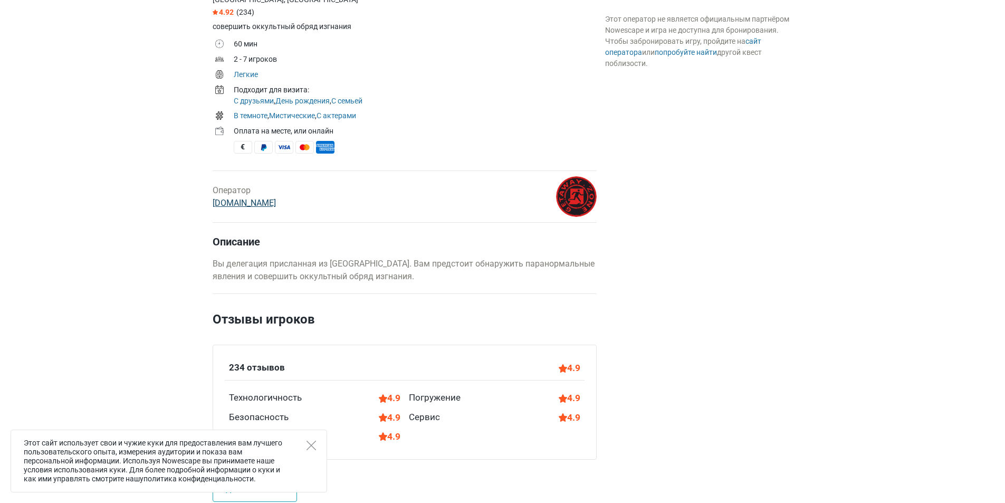  What do you see at coordinates (254, 101) in the screenshot?
I see `a: С друзьями` at bounding box center [254, 101].